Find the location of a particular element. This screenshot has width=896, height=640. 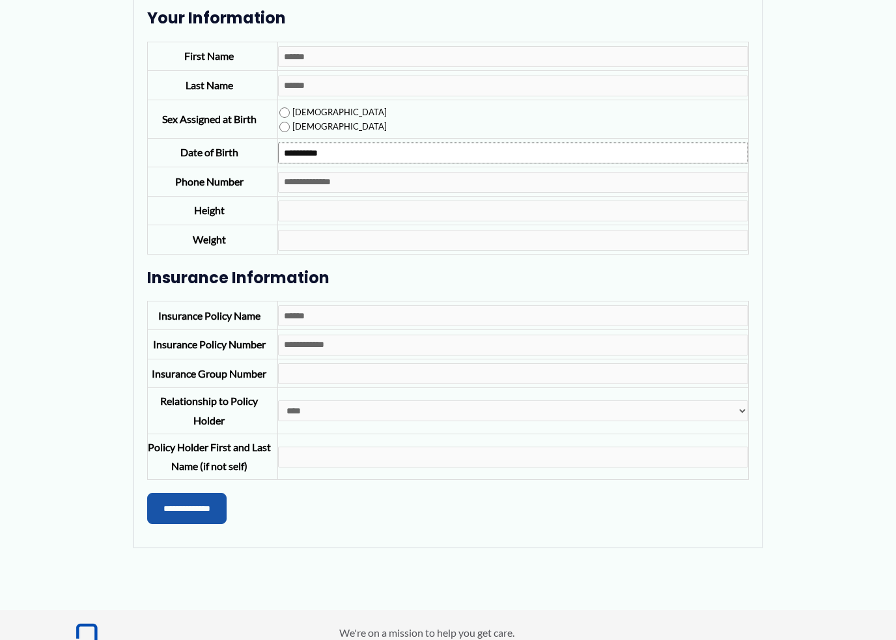

label: Last Name is located at coordinates (209, 85).